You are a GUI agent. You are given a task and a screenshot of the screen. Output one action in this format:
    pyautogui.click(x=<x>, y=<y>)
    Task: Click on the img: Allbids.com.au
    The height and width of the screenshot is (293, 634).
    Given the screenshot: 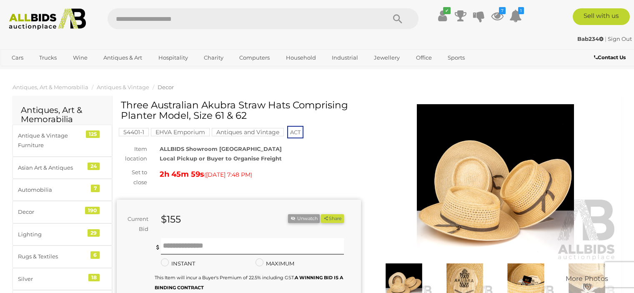 What is the action you would take?
    pyautogui.click(x=47, y=19)
    